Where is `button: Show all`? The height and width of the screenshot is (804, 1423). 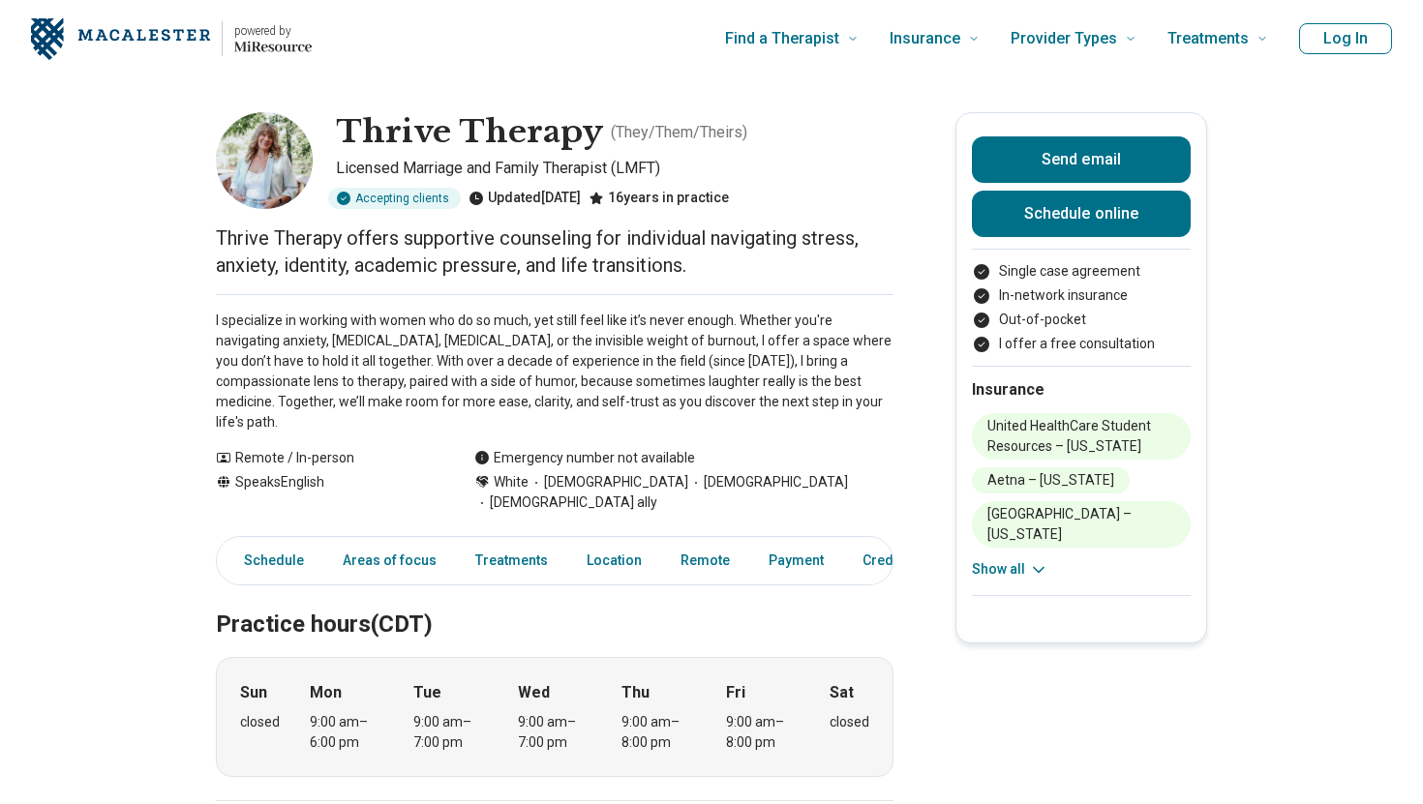 button: Show all is located at coordinates (1009, 569).